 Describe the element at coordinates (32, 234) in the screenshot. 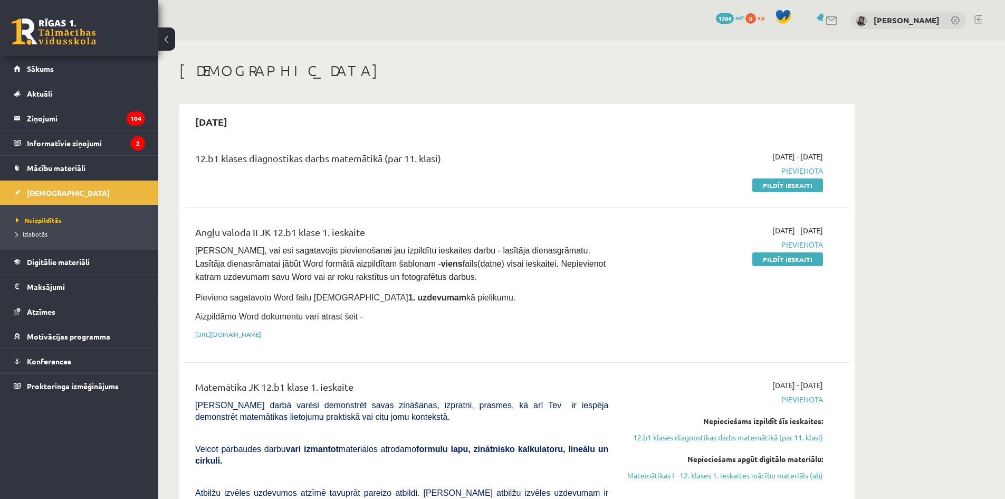

I see `span: Izlabotās` at that location.